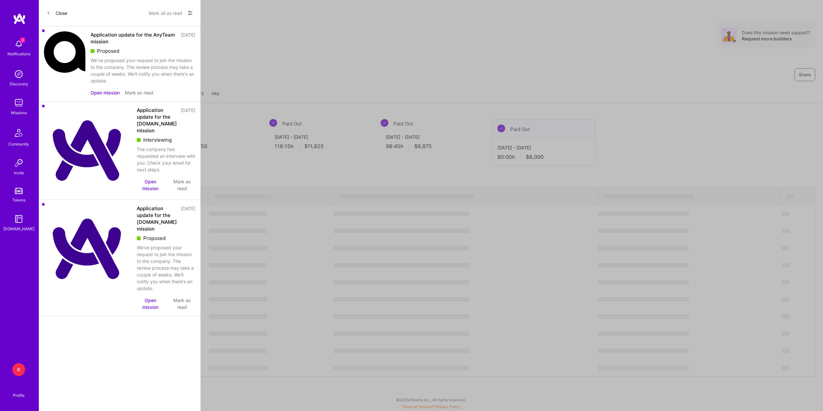 This screenshot has height=411, width=823. Describe the element at coordinates (19, 219) in the screenshot. I see `img: guide book` at that location.